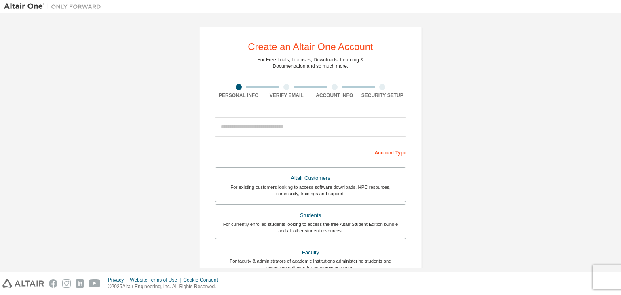 Image resolution: width=621 pixels, height=295 pixels. Describe the element at coordinates (156, 280) in the screenshot. I see `div: Website Terms of Use` at that location.